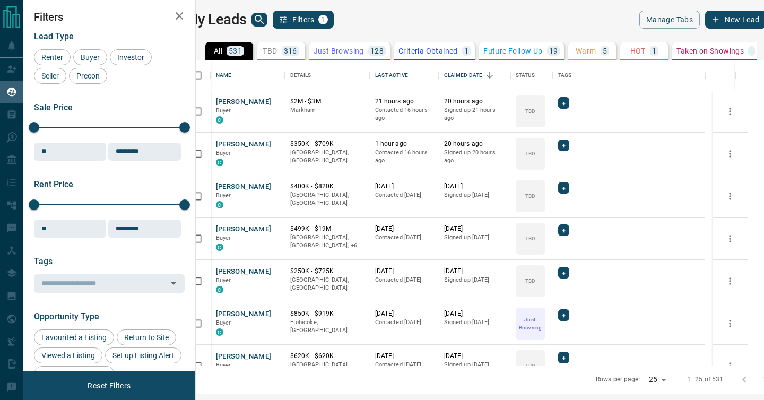 This screenshot has height=400, width=764. What do you see at coordinates (146, 337) in the screenshot?
I see `div: Return to Site` at bounding box center [146, 337].